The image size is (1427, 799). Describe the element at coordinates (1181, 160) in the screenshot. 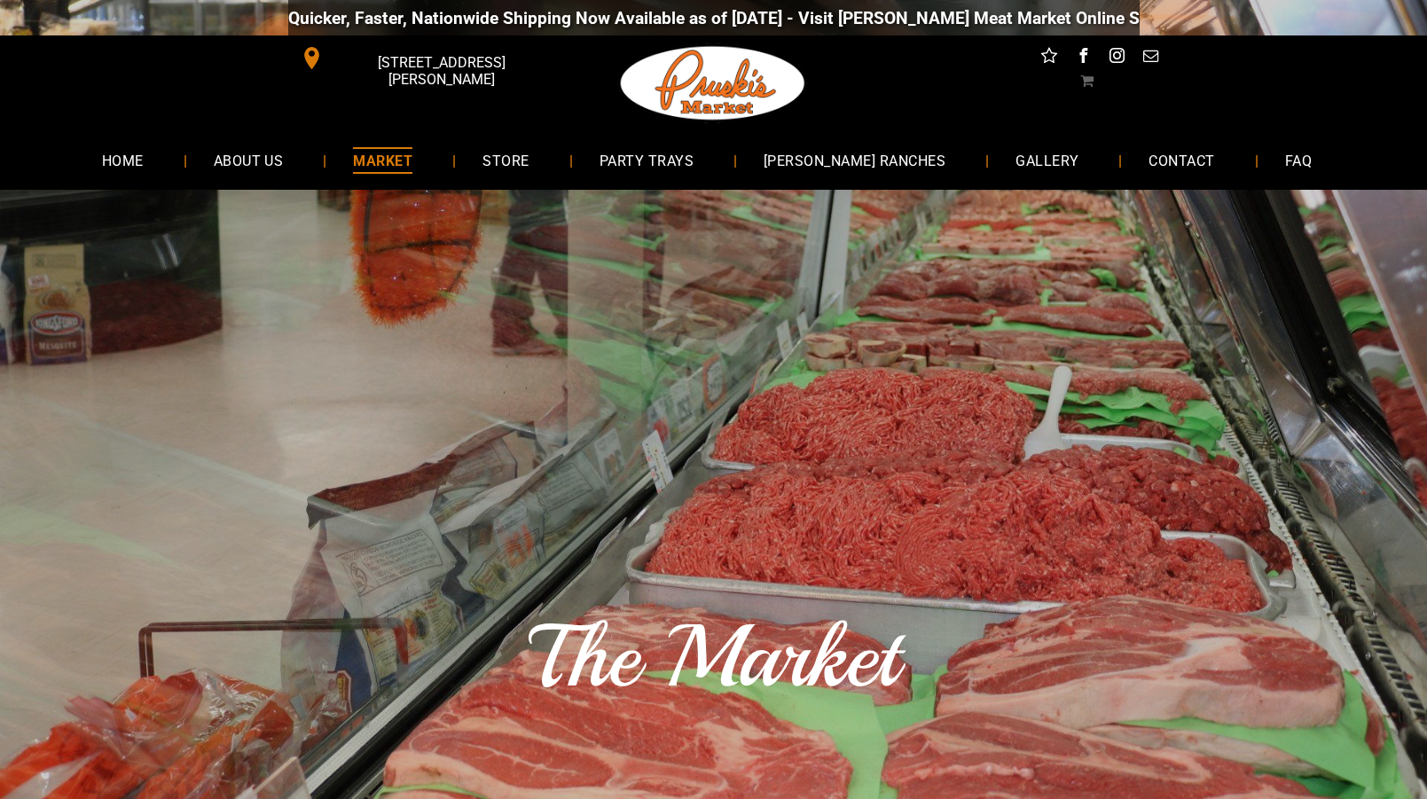

I see `a: CONTACT` at that location.